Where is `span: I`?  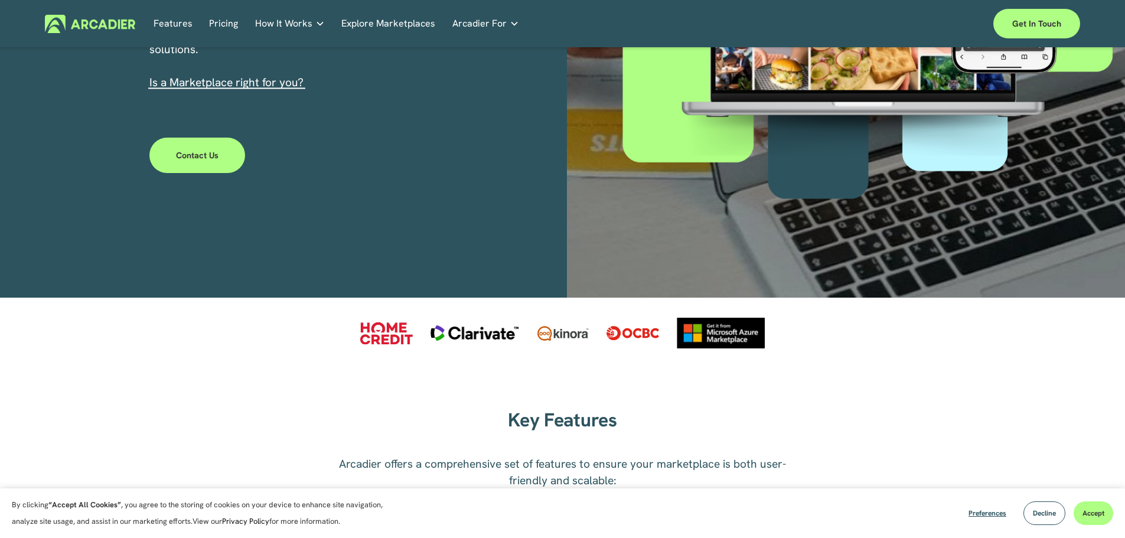
span: I is located at coordinates (226, 82).